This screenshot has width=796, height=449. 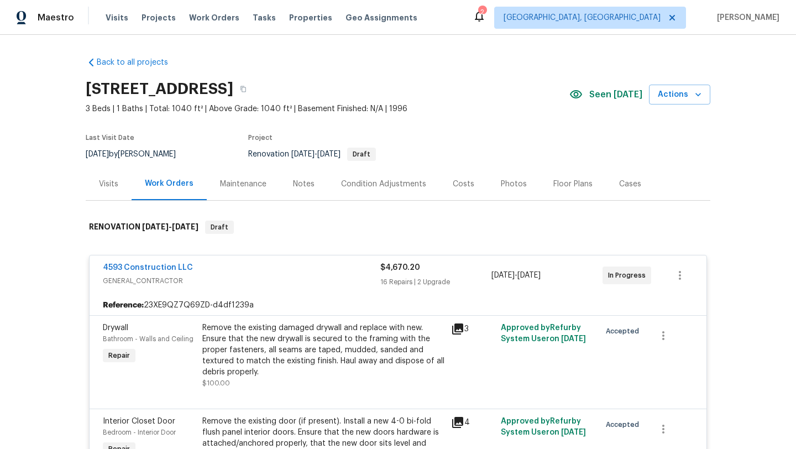 What do you see at coordinates (312, 154) in the screenshot?
I see `span: Renovation` at bounding box center [312, 154].